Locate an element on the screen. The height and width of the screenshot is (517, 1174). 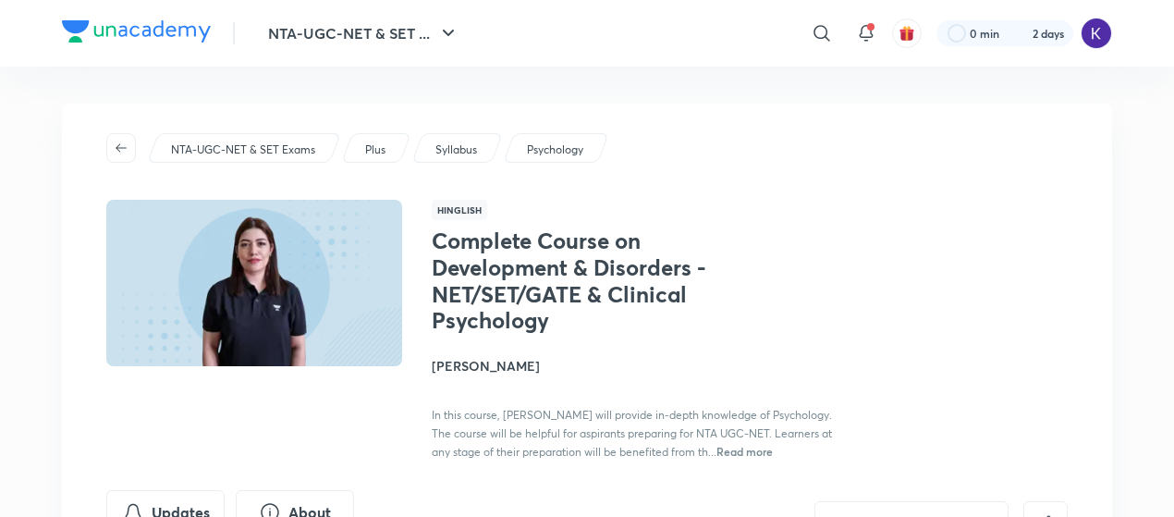
button: NTA-UGC-NET & SET ... is located at coordinates (363, 33).